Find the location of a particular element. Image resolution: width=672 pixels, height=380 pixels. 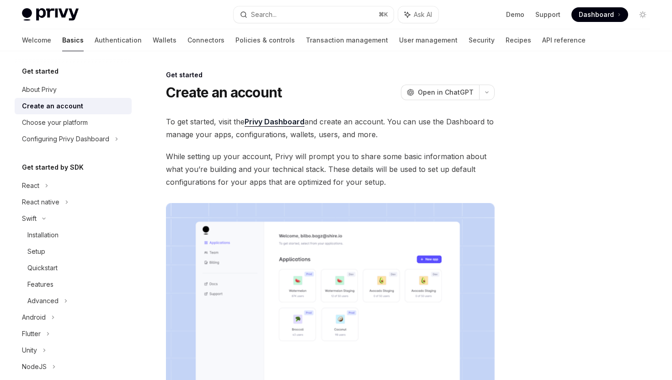

a: Basics is located at coordinates (73, 40).